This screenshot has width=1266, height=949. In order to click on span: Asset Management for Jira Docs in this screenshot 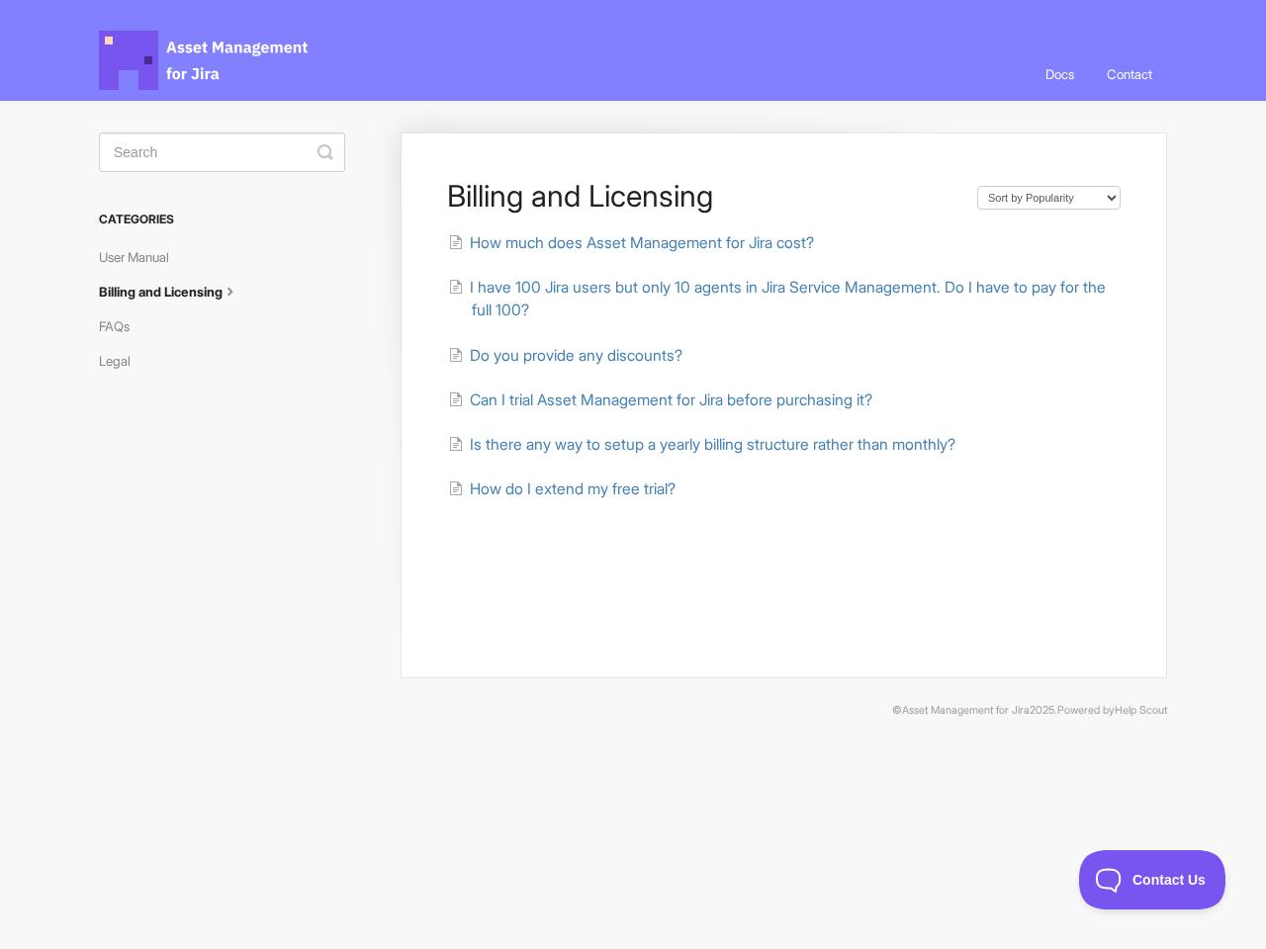, I will do `click(205, 60)`.